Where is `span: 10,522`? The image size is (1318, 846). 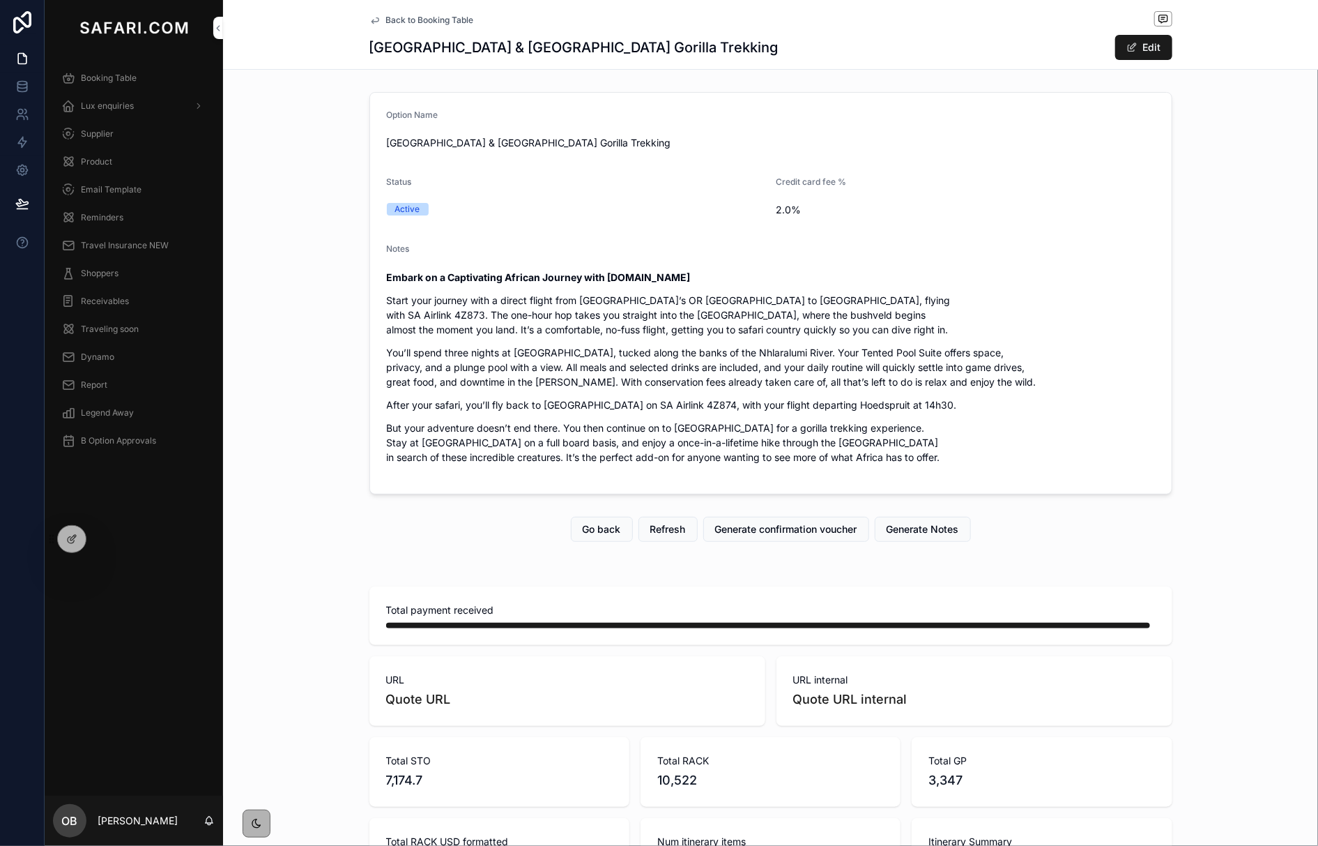 span: 10,522 is located at coordinates (770, 780).